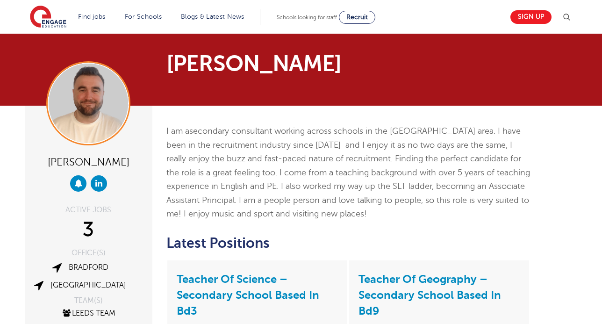 This screenshot has width=602, height=324. Describe the element at coordinates (430, 295) in the screenshot. I see `a: Teacher Of Geography – Secondary School Based In Bd9` at that location.